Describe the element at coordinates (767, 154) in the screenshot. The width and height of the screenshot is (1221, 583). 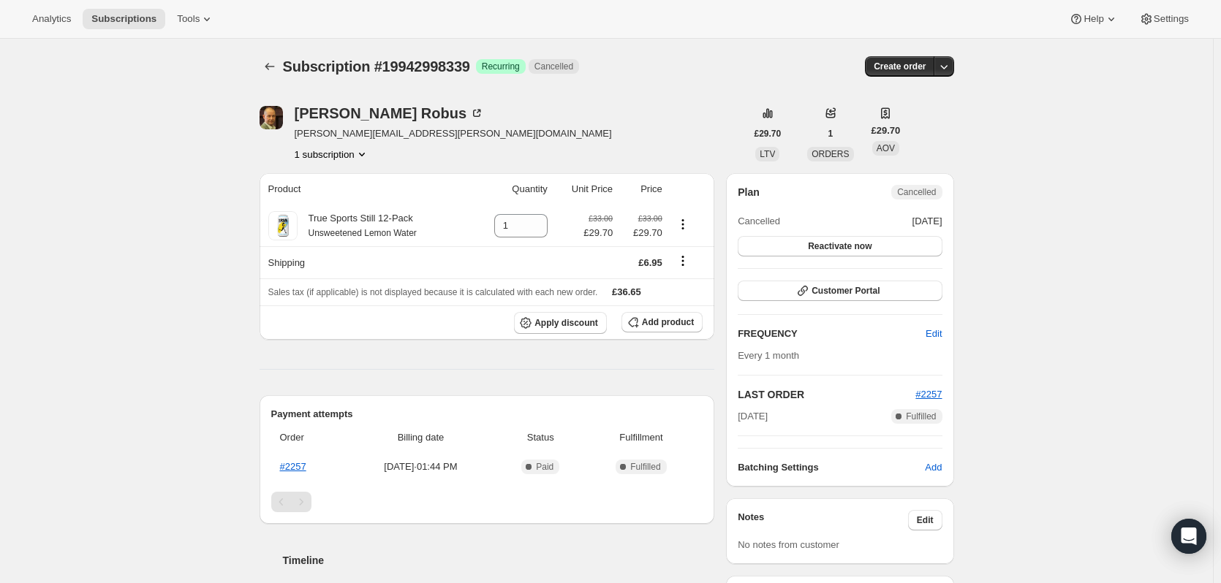
I see `span: LTV` at that location.